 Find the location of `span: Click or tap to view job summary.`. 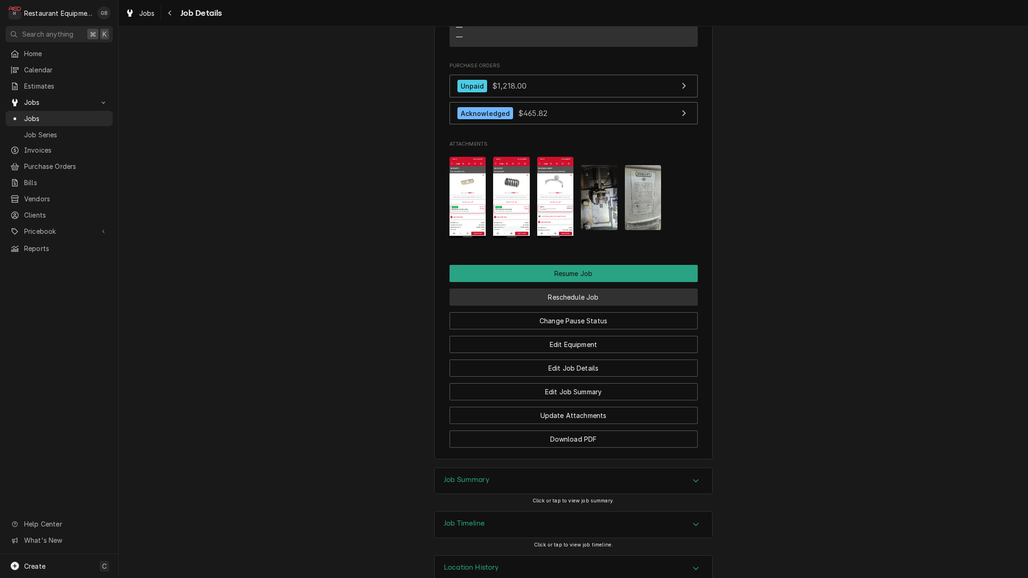

span: Click or tap to view job summary. is located at coordinates (573, 500).